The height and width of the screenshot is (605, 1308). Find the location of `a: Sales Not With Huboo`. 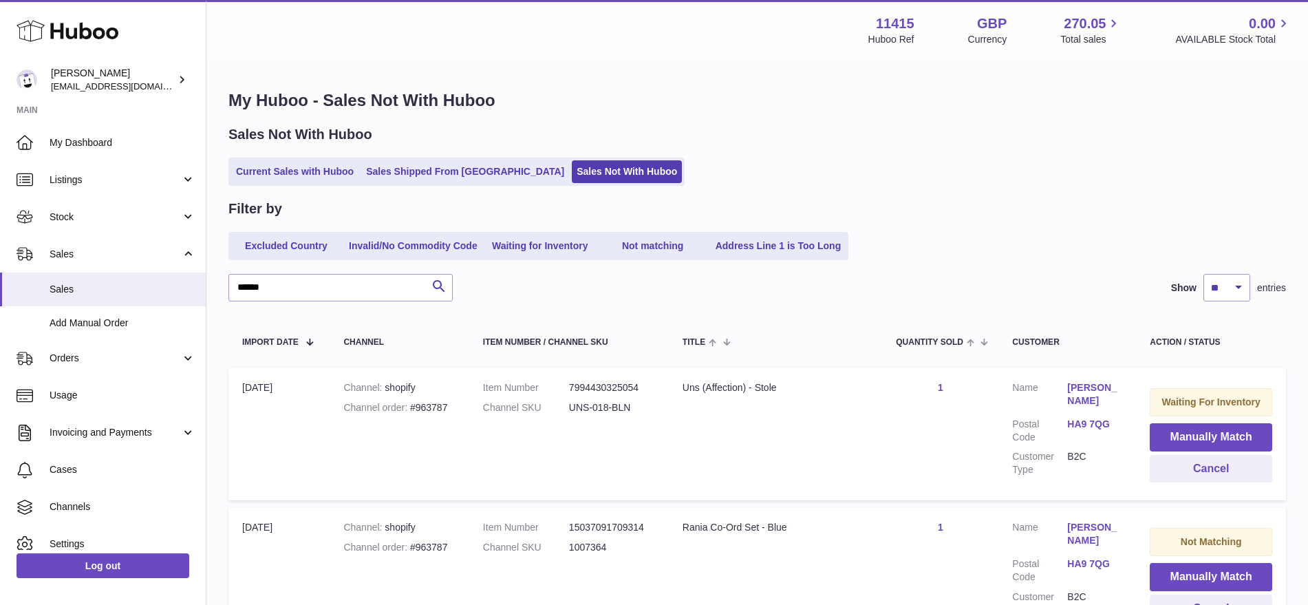

a: Sales Not With Huboo is located at coordinates (627, 171).